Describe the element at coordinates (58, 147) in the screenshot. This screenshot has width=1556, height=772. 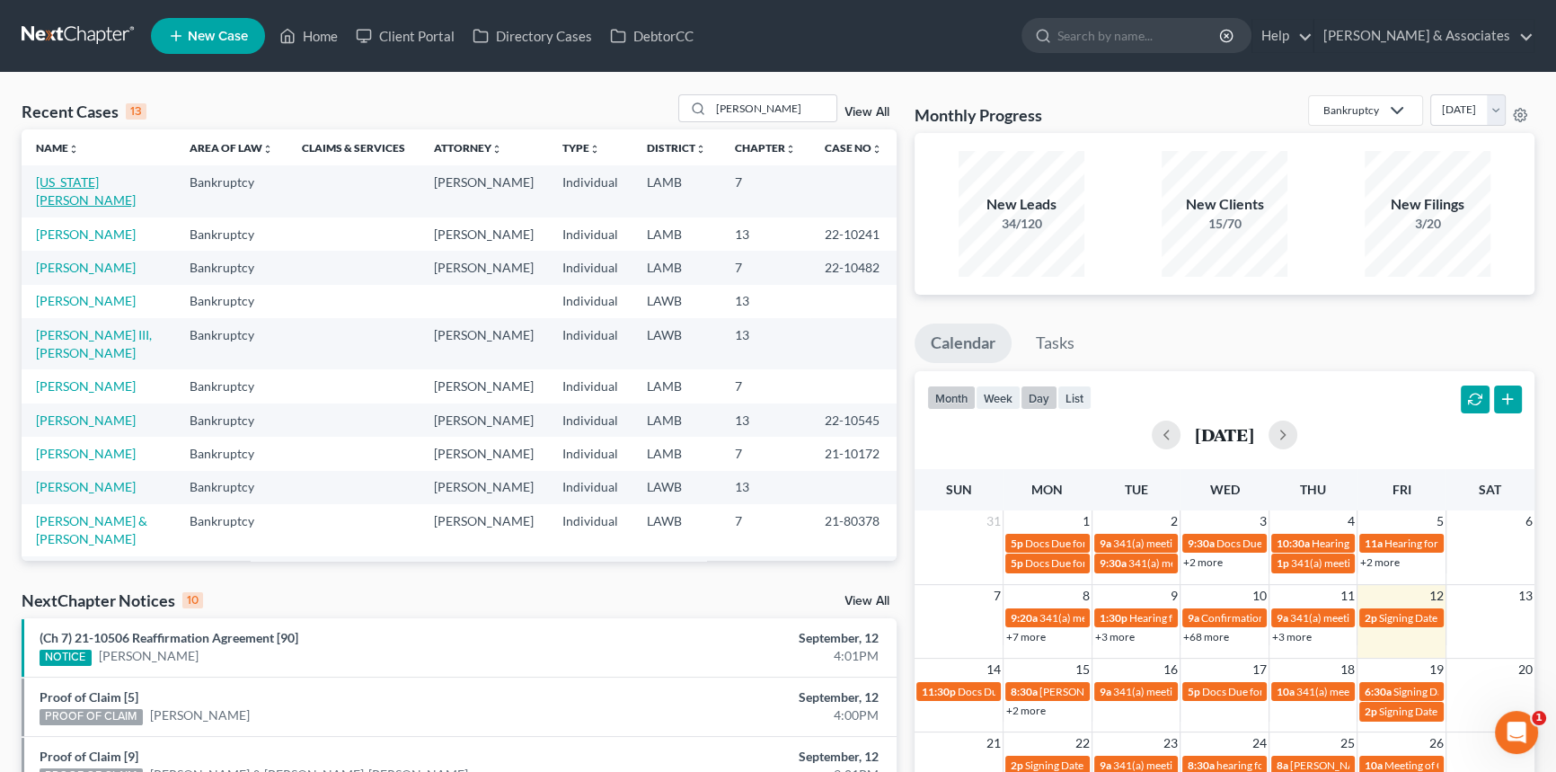
I see `a: Nameunfold_more` at that location.